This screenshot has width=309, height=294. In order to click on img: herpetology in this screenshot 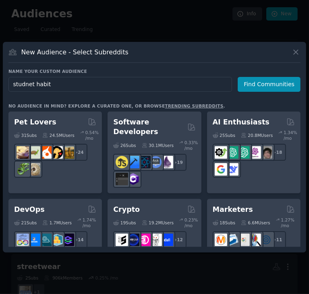, I will do `click(23, 169)`.